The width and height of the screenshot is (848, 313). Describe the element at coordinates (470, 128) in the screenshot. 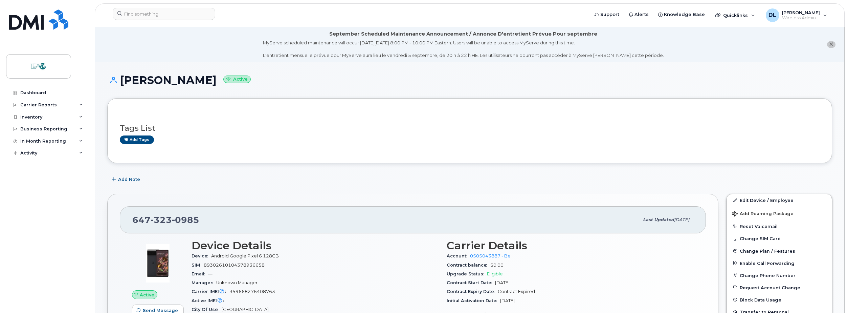

I see `h3: Tags List` at that location.